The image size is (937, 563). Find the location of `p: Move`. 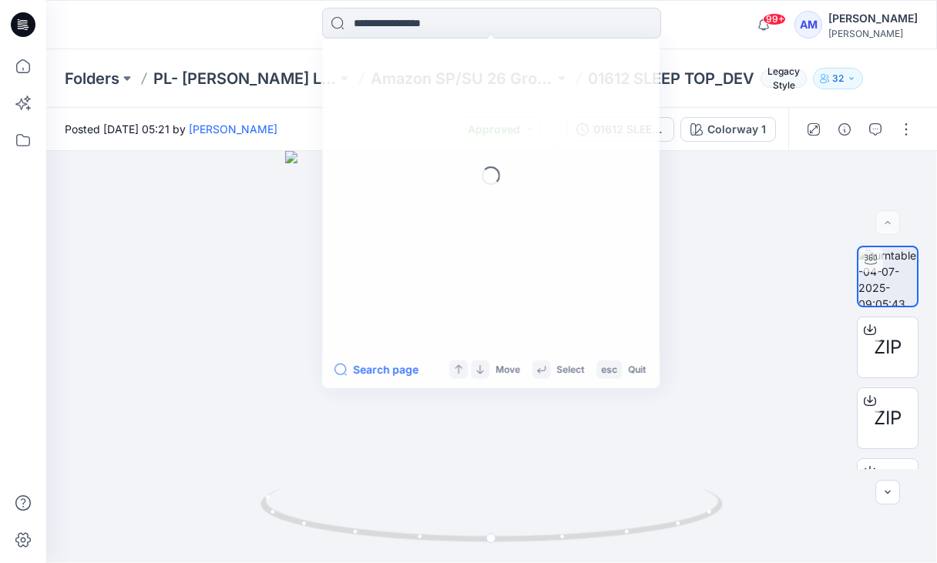

p: Move is located at coordinates (508, 369).